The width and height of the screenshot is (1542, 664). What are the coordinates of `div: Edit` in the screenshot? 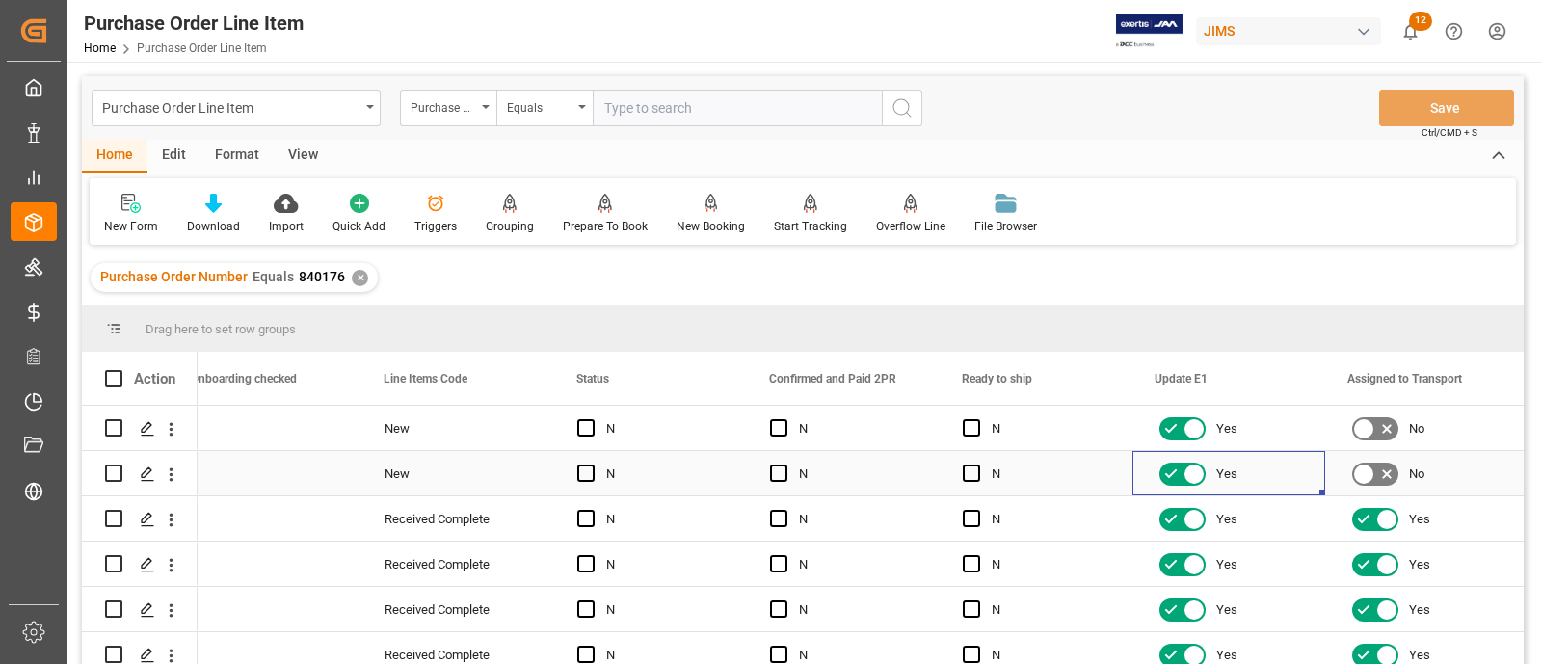 It's located at (174, 156).